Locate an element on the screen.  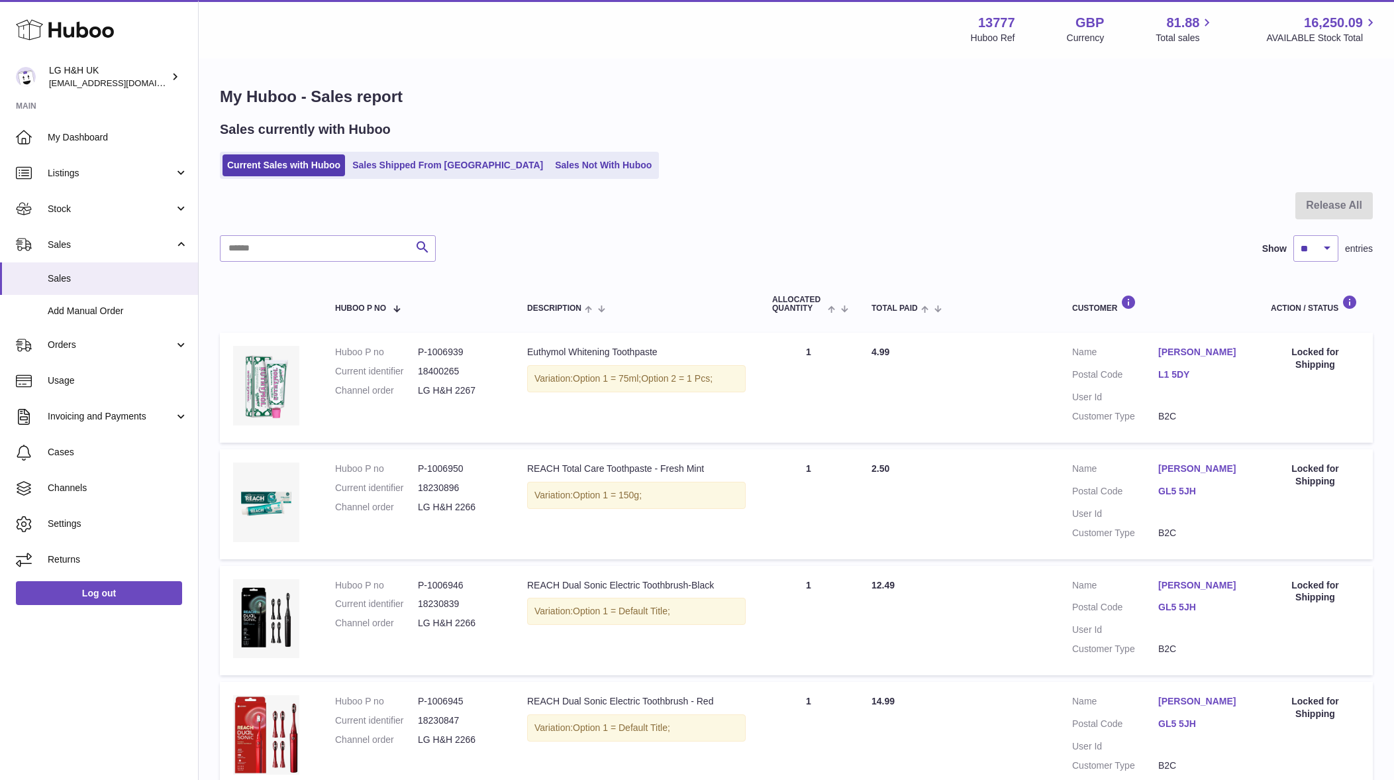
dd: P-1006946 is located at coordinates (459, 585).